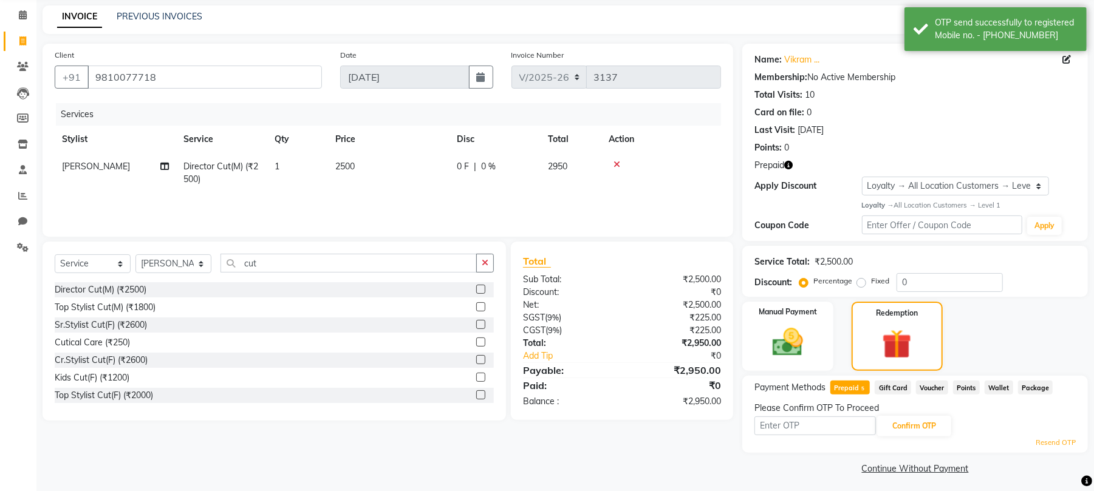 This screenshot has width=1094, height=491. I want to click on label: Manual Payment, so click(788, 312).